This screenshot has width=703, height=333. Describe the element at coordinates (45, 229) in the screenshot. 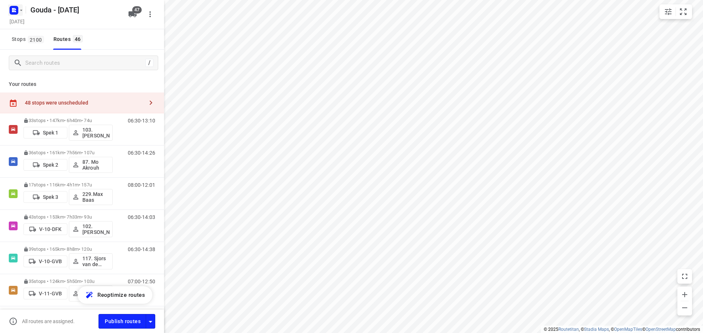

I see `button: V-10-DFK` at that location.